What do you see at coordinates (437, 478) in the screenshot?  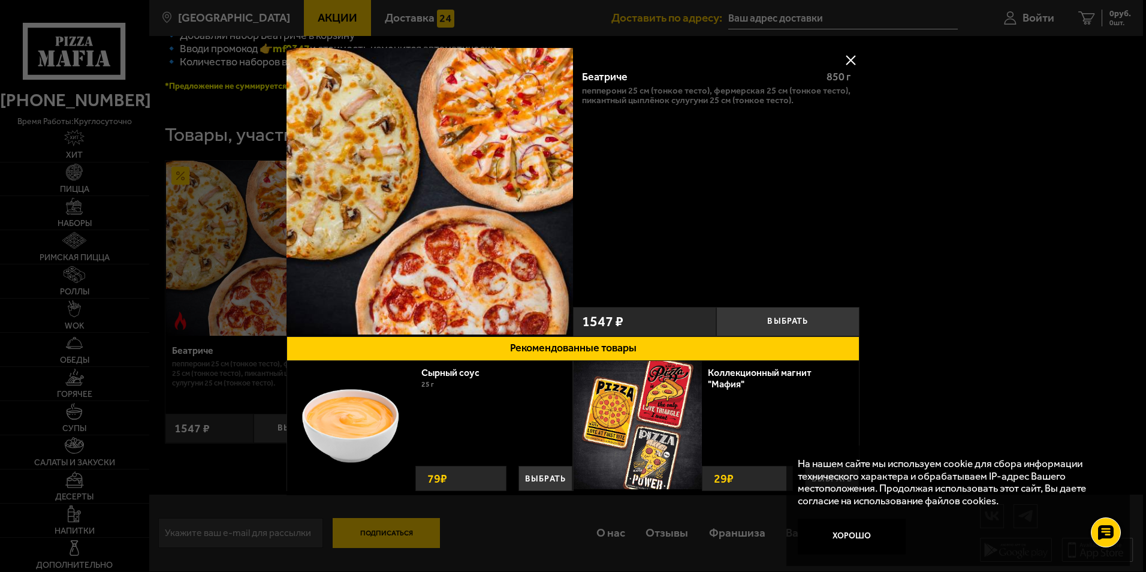 I see `strong: 79 ₽` at bounding box center [437, 478].